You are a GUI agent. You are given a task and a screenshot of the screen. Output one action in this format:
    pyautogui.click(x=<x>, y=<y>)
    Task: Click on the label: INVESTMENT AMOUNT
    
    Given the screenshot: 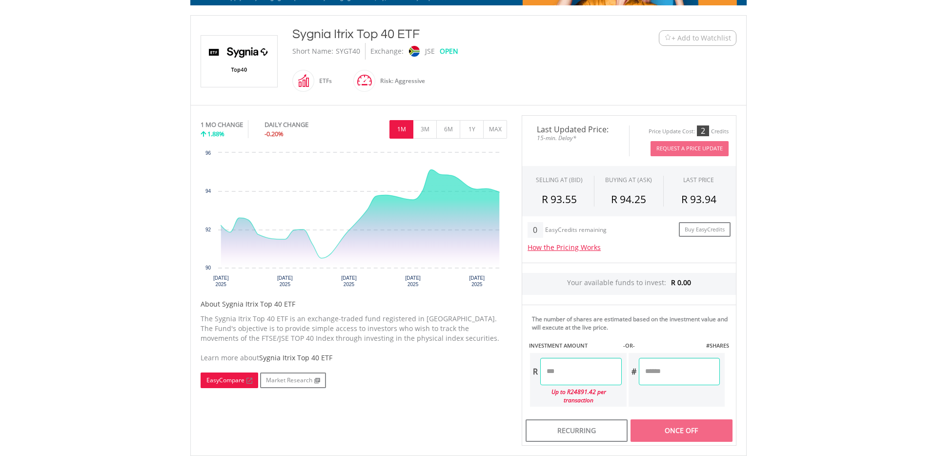 What is the action you would take?
    pyautogui.click(x=558, y=345)
    